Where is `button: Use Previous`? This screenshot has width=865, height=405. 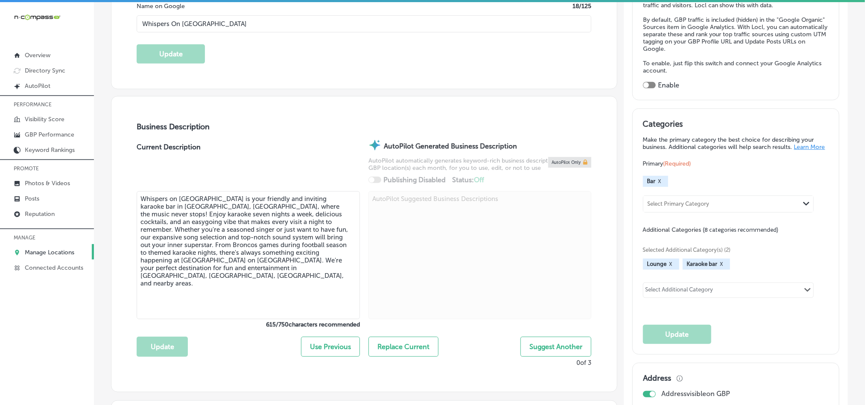 button: Use Previous is located at coordinates (331, 347).